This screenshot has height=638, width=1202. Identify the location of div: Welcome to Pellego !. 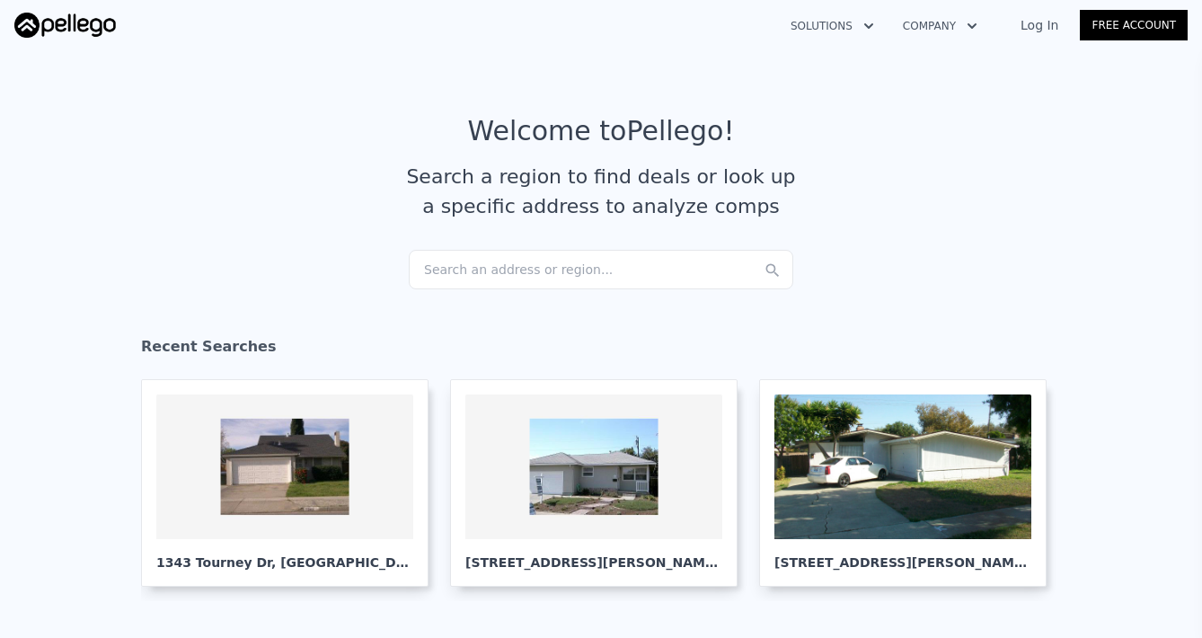
(601, 131).